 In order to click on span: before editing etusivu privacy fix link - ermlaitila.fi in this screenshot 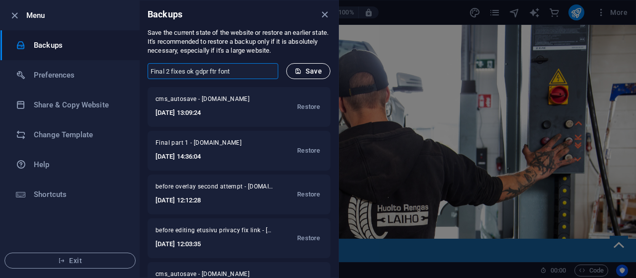, I will do `click(215, 232)`.